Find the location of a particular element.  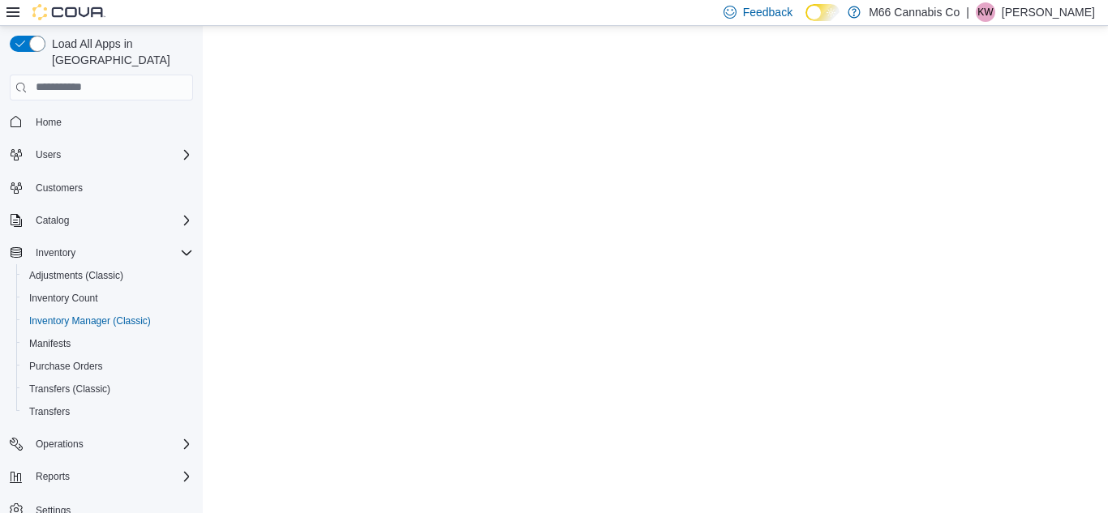

a: Manifests is located at coordinates (49, 344).